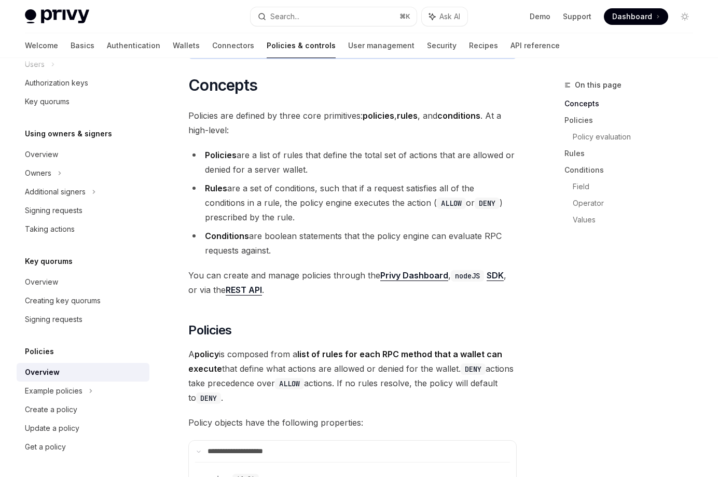 The width and height of the screenshot is (718, 477). What do you see at coordinates (83, 428) in the screenshot?
I see `a: Update a policy` at bounding box center [83, 428].